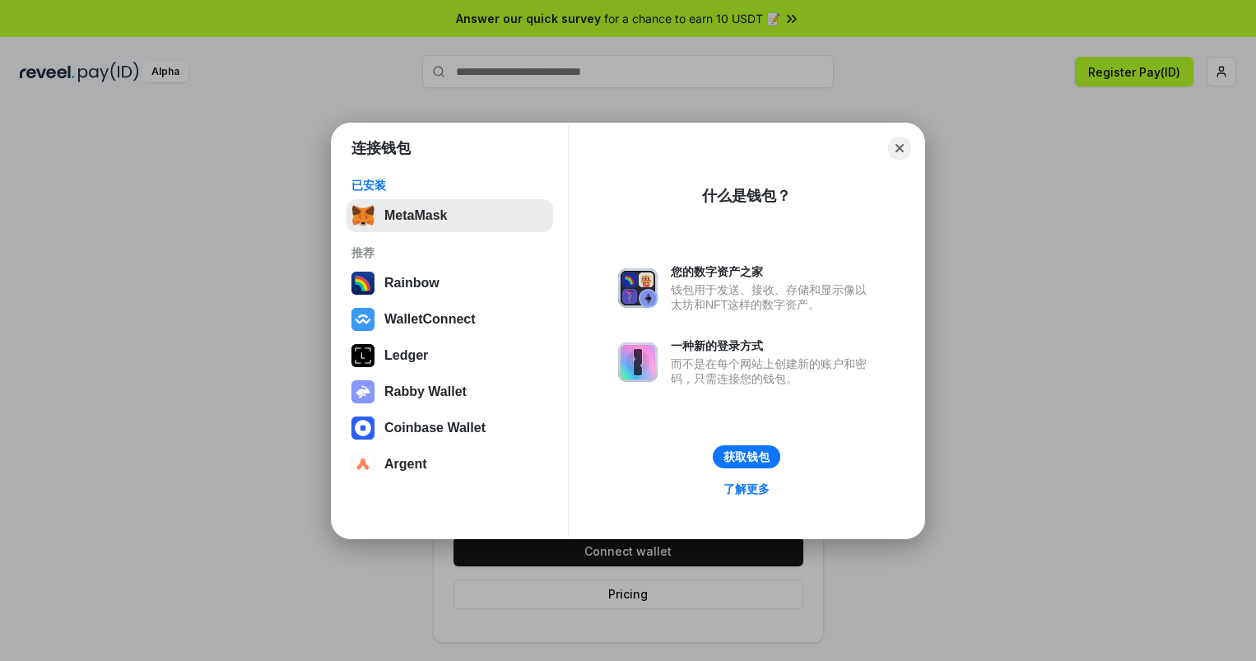 The width and height of the screenshot is (1256, 661). I want to click on h1: 连接钱包, so click(381, 148).